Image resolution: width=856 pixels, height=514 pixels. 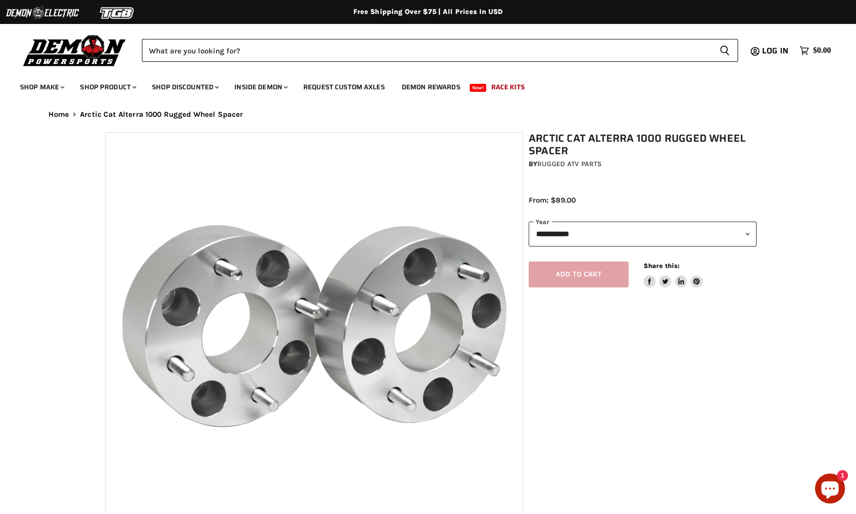 I want to click on div: by, so click(x=642, y=164).